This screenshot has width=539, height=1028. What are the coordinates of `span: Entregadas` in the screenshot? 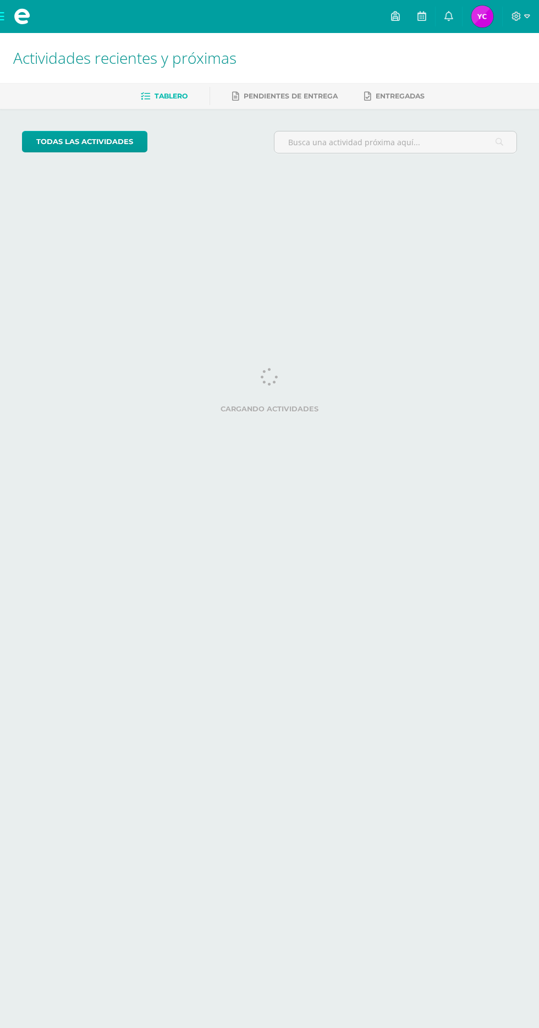 It's located at (400, 96).